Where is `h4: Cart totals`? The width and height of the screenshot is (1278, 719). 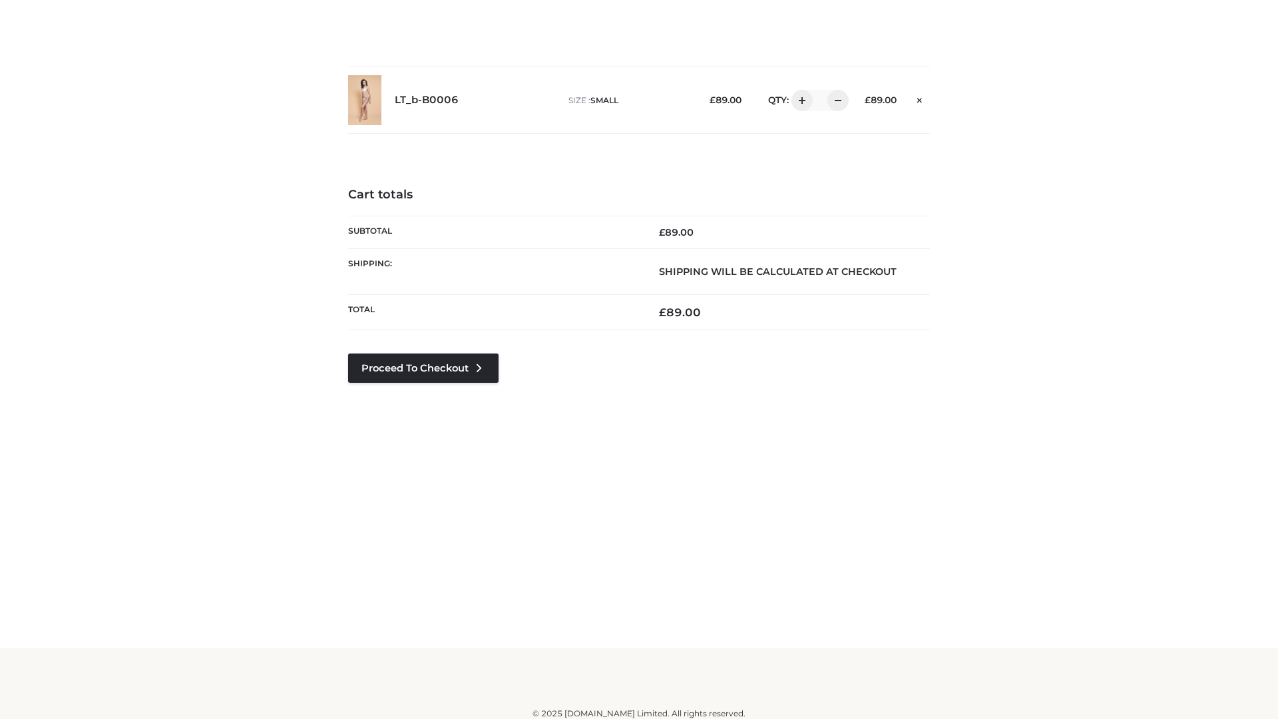
h4: Cart totals is located at coordinates (639, 195).